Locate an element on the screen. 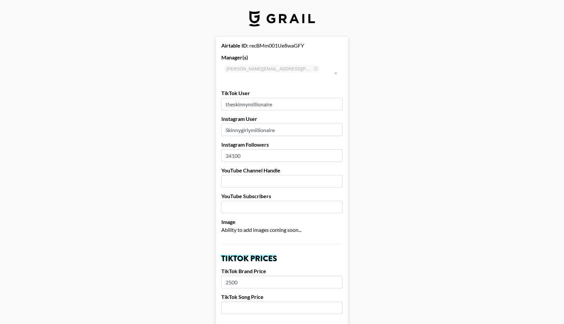 Image resolution: width=564 pixels, height=324 pixels. label: Instagram User is located at coordinates (282, 119).